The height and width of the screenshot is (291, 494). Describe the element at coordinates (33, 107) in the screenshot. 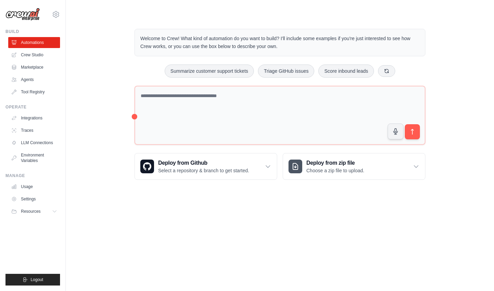

I see `div: Operate` at that location.